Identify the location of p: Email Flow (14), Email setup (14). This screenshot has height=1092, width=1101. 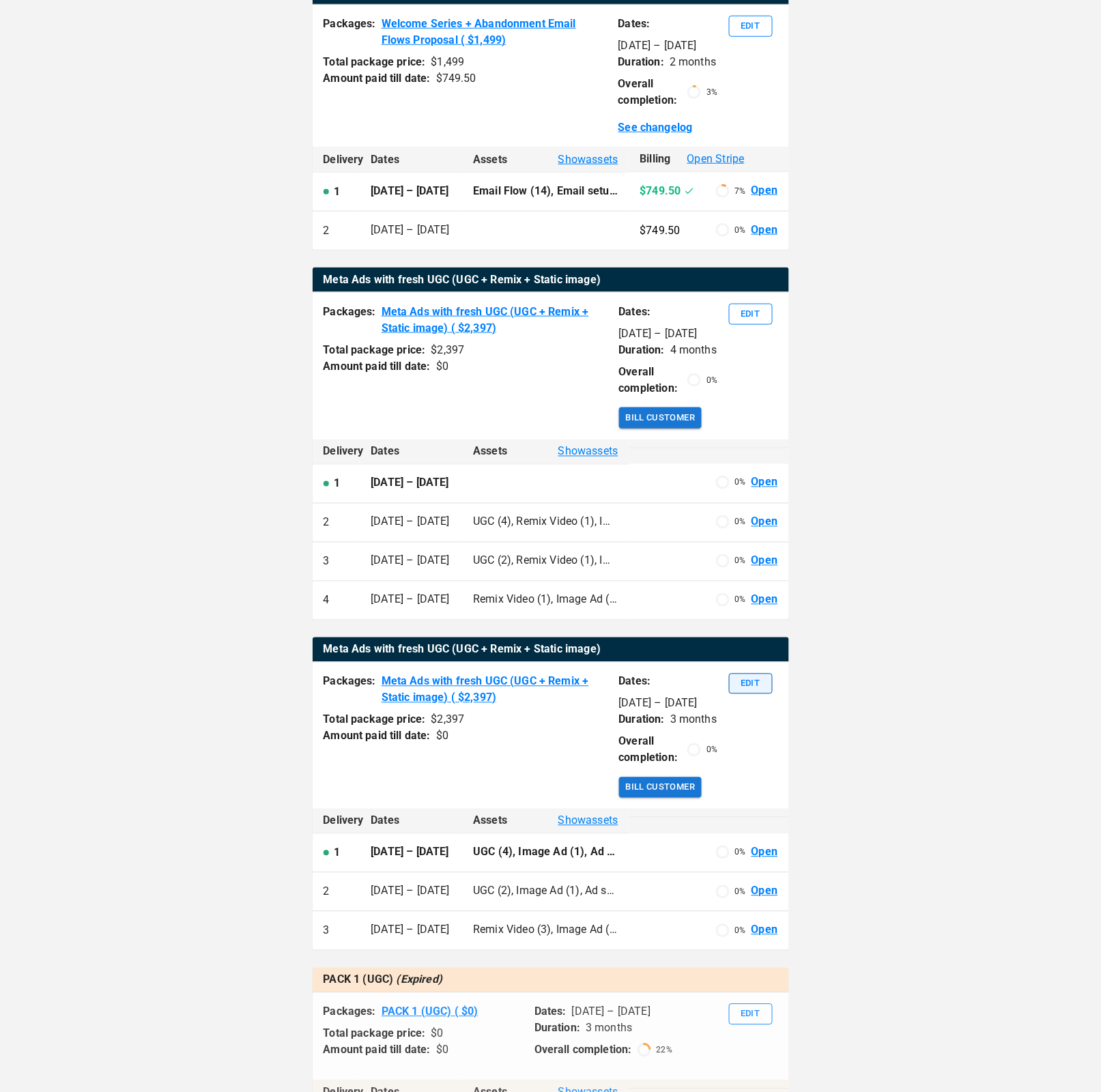
(545, 191).